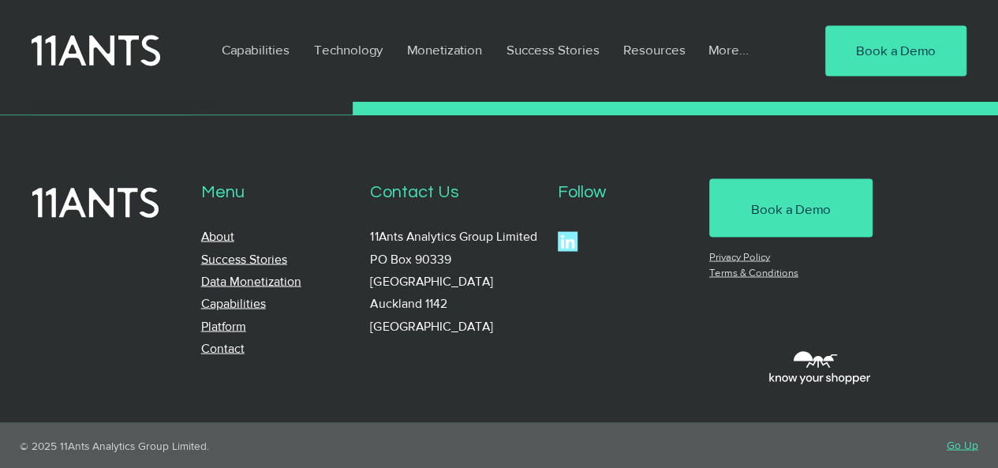  I want to click on a: About, so click(218, 235).